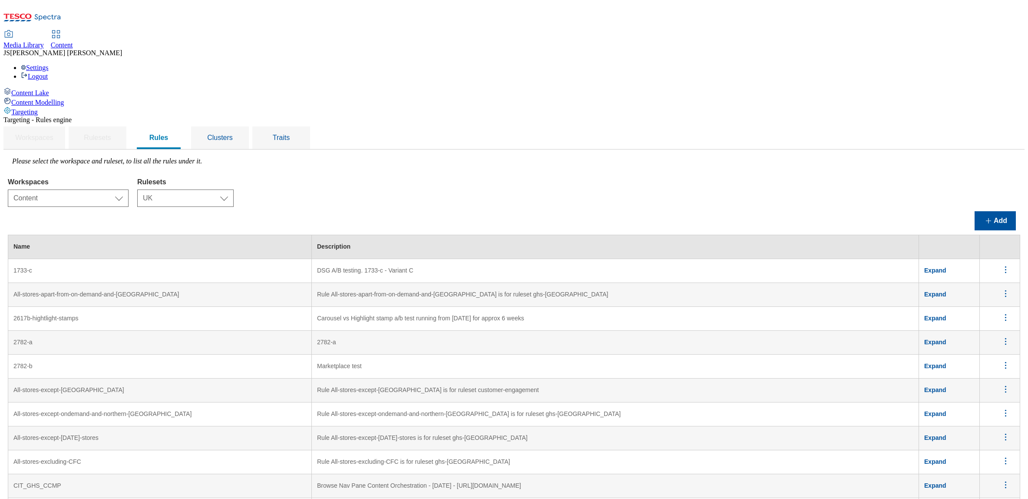 The height and width of the screenshot is (499, 1028). What do you see at coordinates (23, 45) in the screenshot?
I see `span: Media Library` at bounding box center [23, 45].